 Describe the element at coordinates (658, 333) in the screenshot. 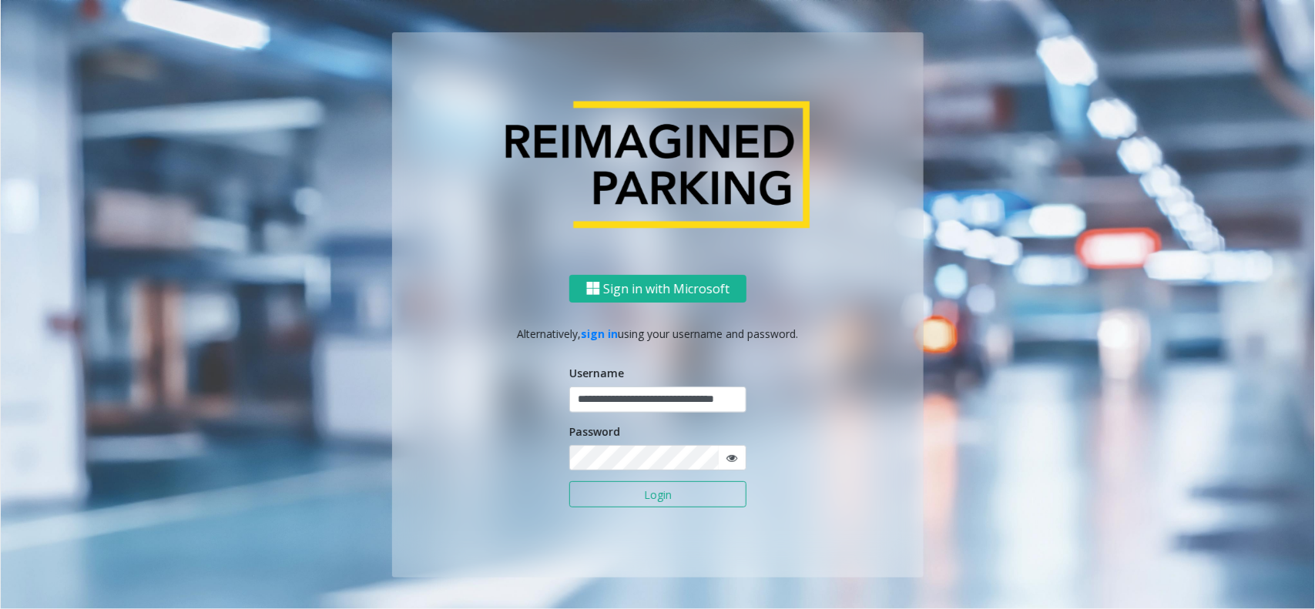

I see `p: Alternatively, using your username and password.` at that location.